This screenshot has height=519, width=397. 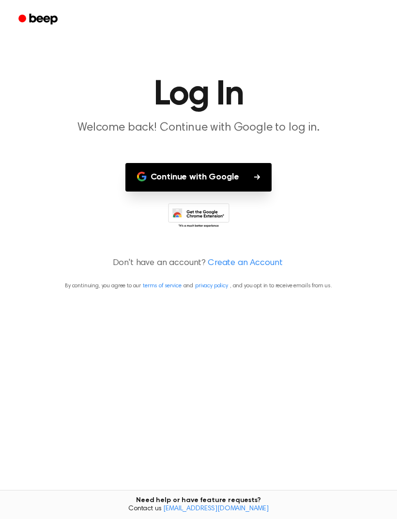 What do you see at coordinates (39, 19) in the screenshot?
I see `a: Beep` at bounding box center [39, 19].